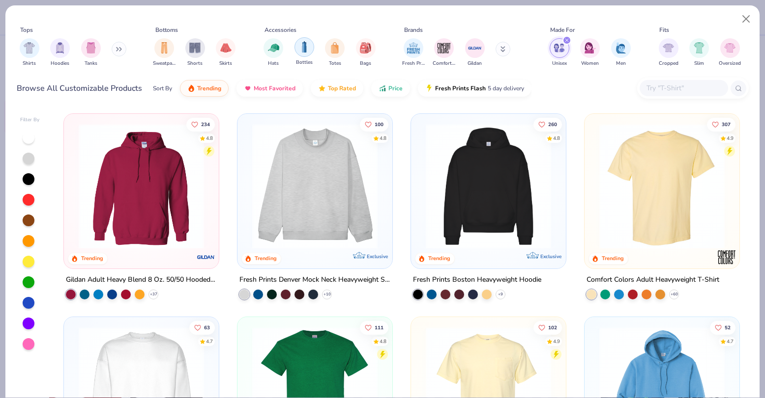  I want to click on img: Hoodies Image, so click(60, 48).